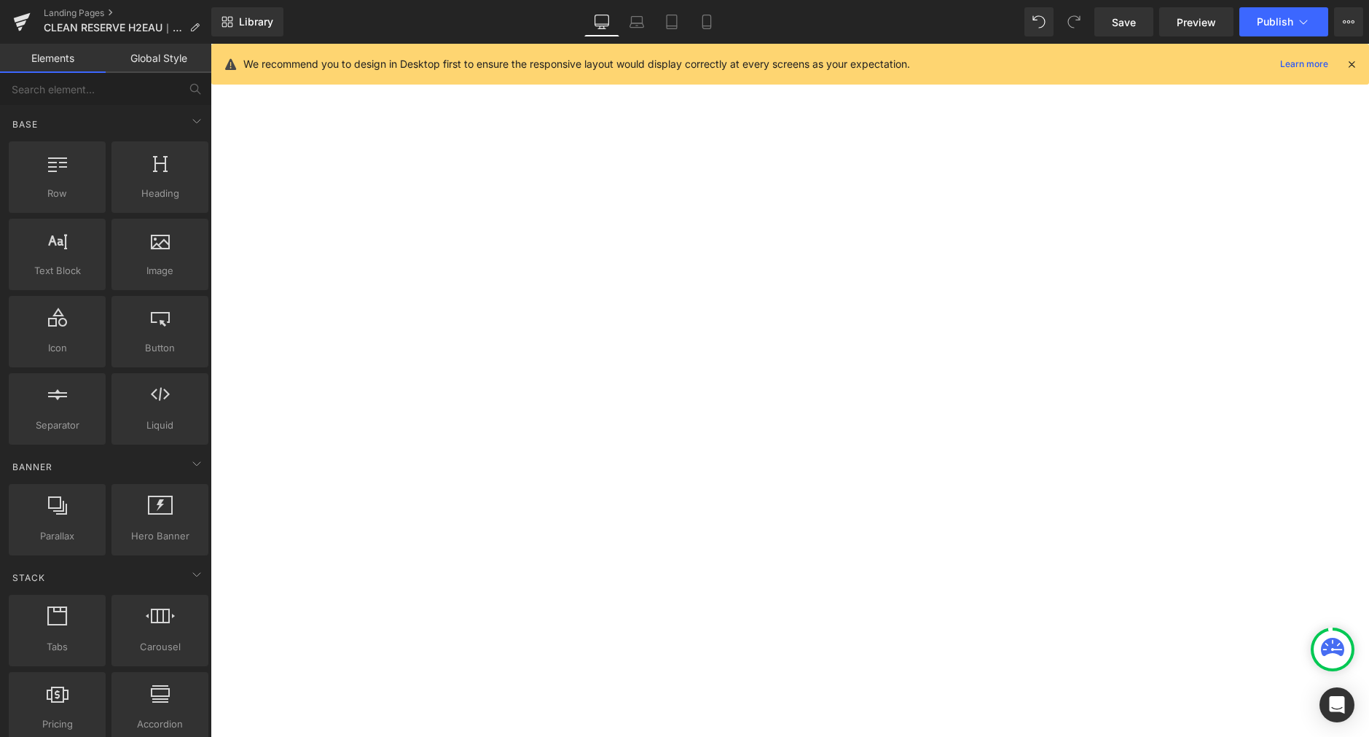 This screenshot has width=1369, height=737. What do you see at coordinates (247, 22) in the screenshot?
I see `a: New Library` at bounding box center [247, 22].